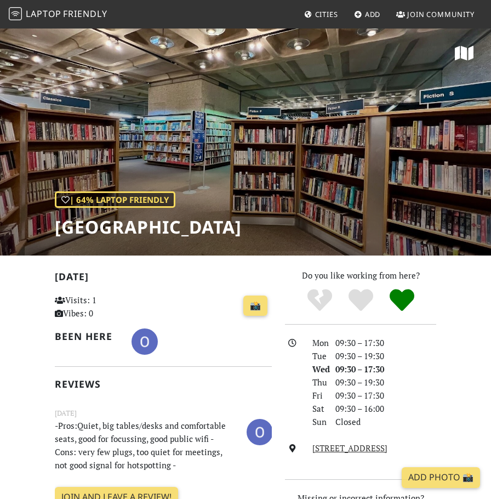  What do you see at coordinates (441, 14) in the screenshot?
I see `span: Join Community` at bounding box center [441, 14].